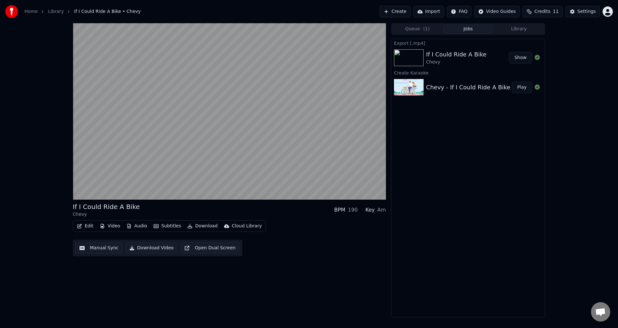 This screenshot has width=618, height=328. Describe the element at coordinates (601, 311) in the screenshot. I see `div: Open chat` at that location.